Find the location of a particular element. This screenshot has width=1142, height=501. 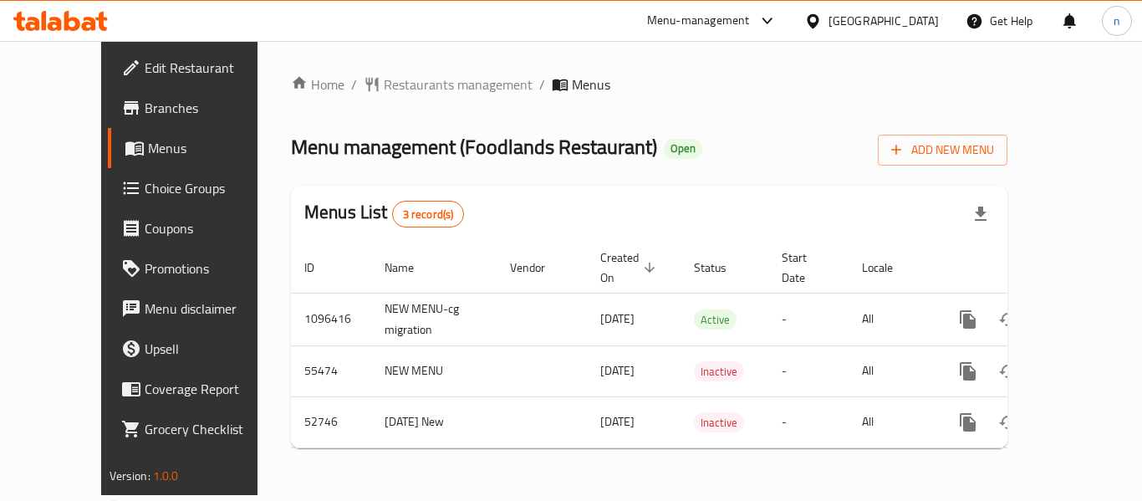

span: Open is located at coordinates (683, 148).